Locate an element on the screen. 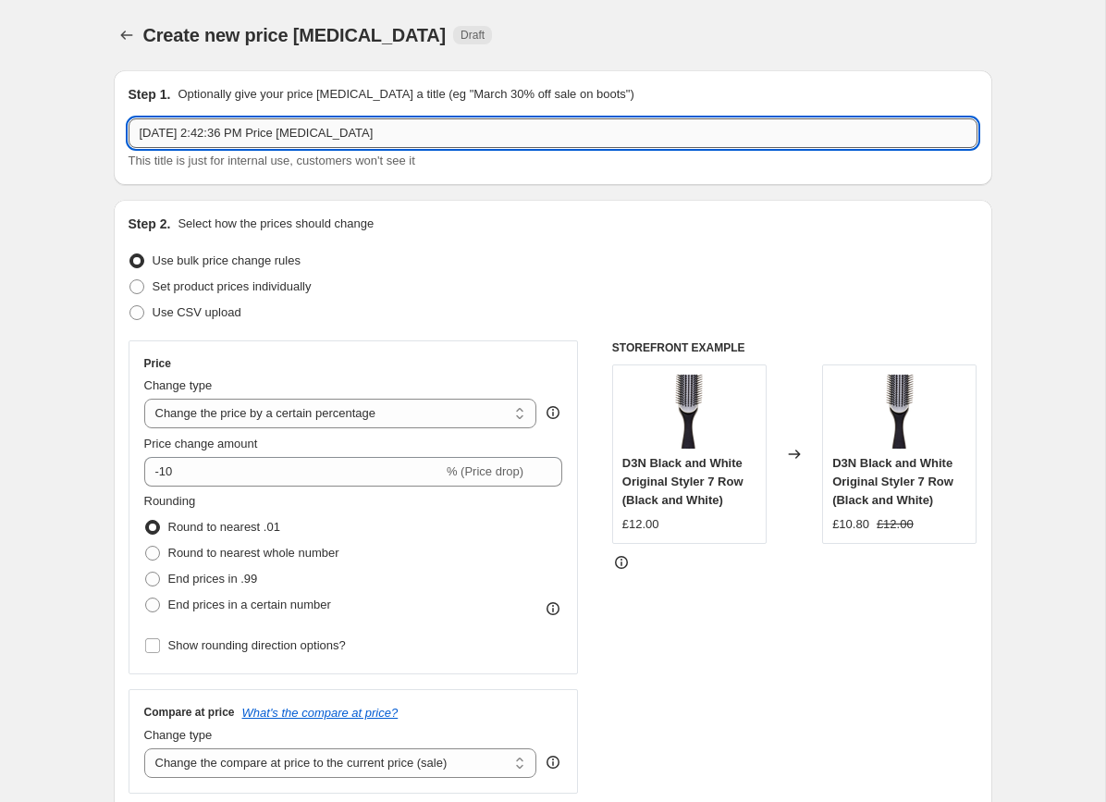 The image size is (1106, 802). input: -15 is located at coordinates (293, 472).